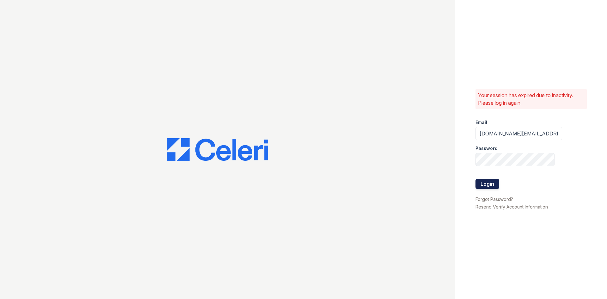  I want to click on label: Email, so click(481, 122).